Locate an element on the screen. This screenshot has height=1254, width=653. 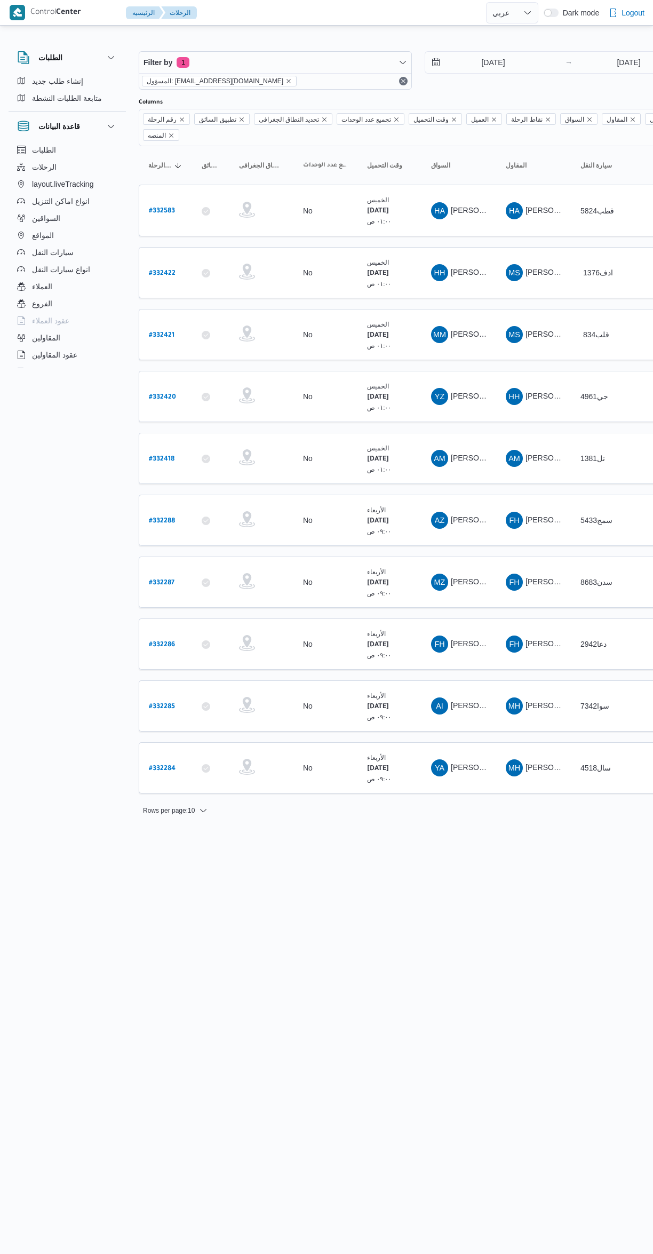
button: layout.liveTracking is located at coordinates (67, 184).